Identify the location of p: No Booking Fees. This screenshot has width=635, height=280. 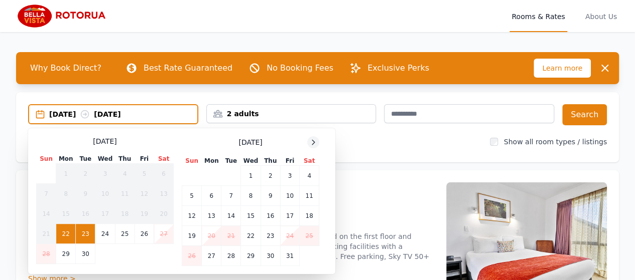
(300, 68).